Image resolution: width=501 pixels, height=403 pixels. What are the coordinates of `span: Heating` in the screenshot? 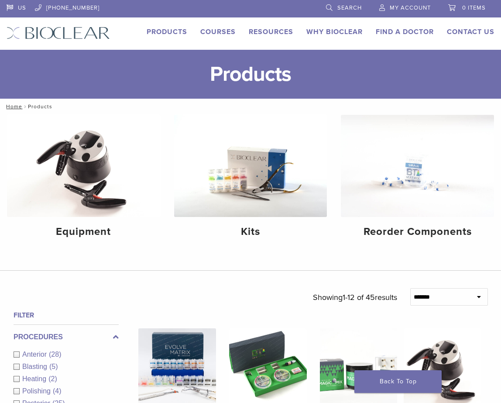 It's located at (35, 378).